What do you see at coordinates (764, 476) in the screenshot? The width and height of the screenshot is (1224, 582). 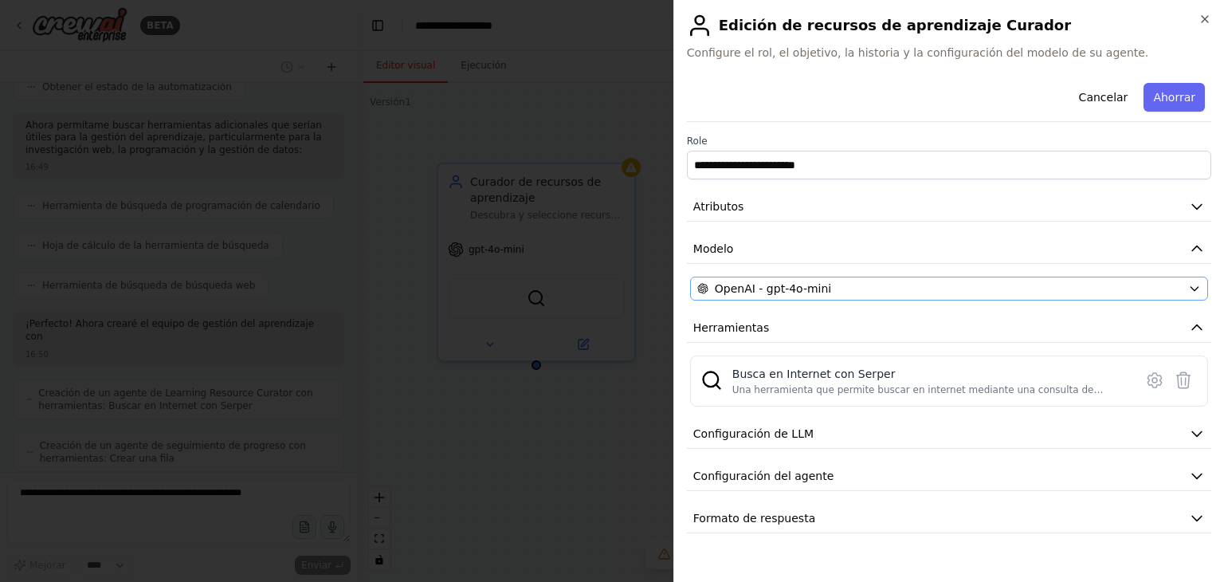 I see `font: Configuración del agente` at bounding box center [764, 476].